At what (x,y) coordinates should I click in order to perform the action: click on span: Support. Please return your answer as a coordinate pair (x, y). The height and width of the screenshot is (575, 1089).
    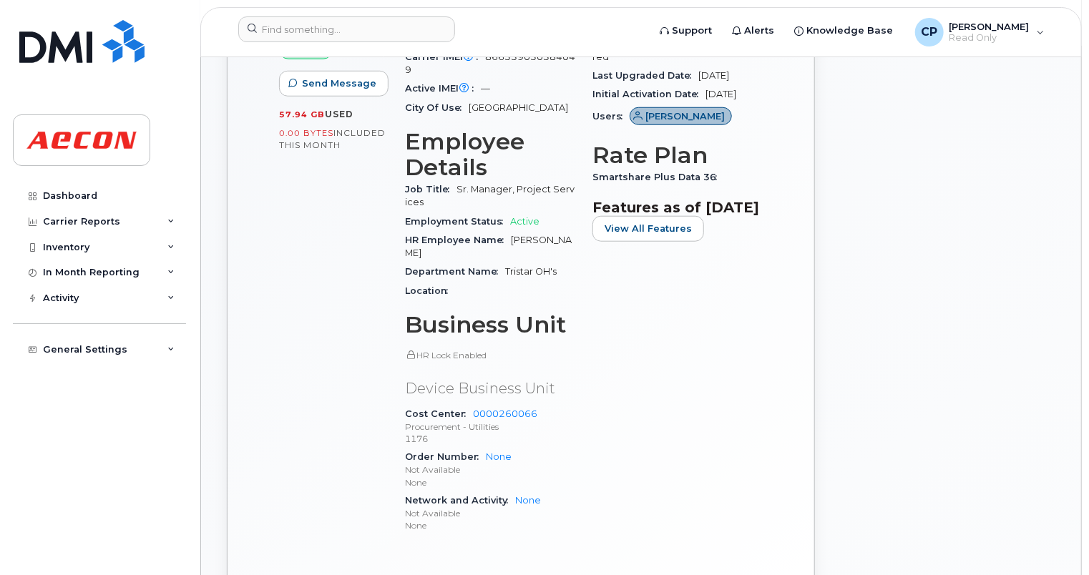
    Looking at the image, I should click on (693, 31).